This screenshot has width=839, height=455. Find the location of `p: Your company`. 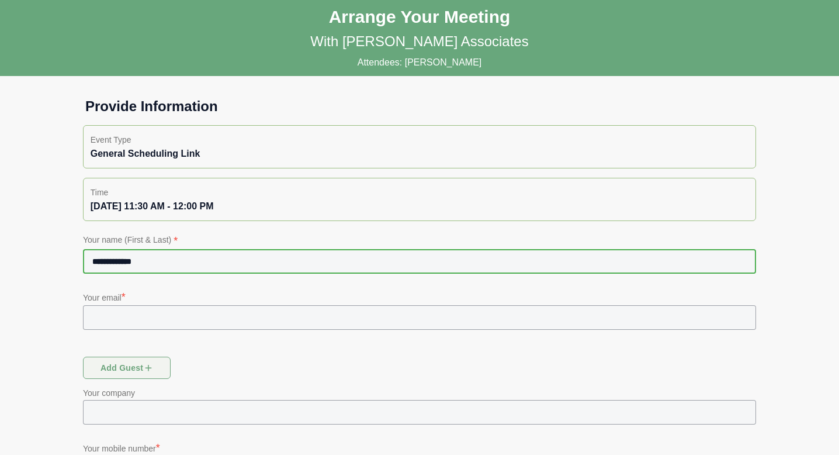

p: Your company is located at coordinates (419, 393).